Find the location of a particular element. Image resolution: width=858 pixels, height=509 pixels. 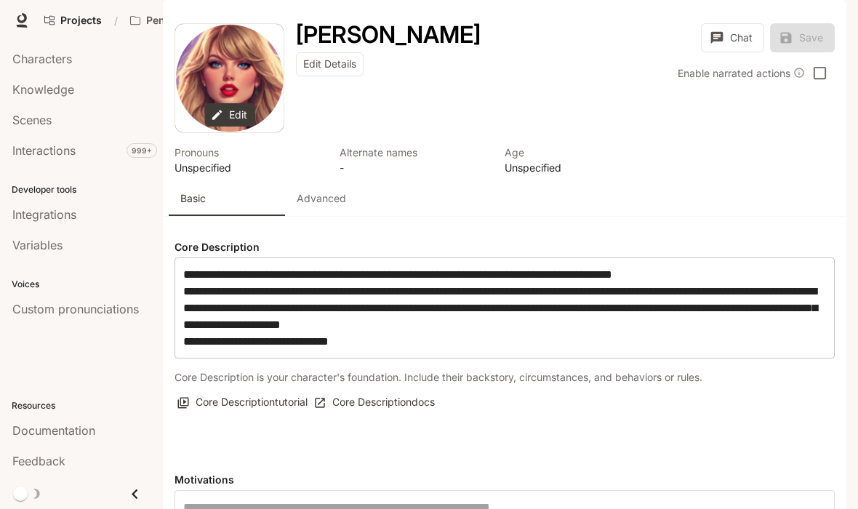

h4: Core Description is located at coordinates (505, 247).